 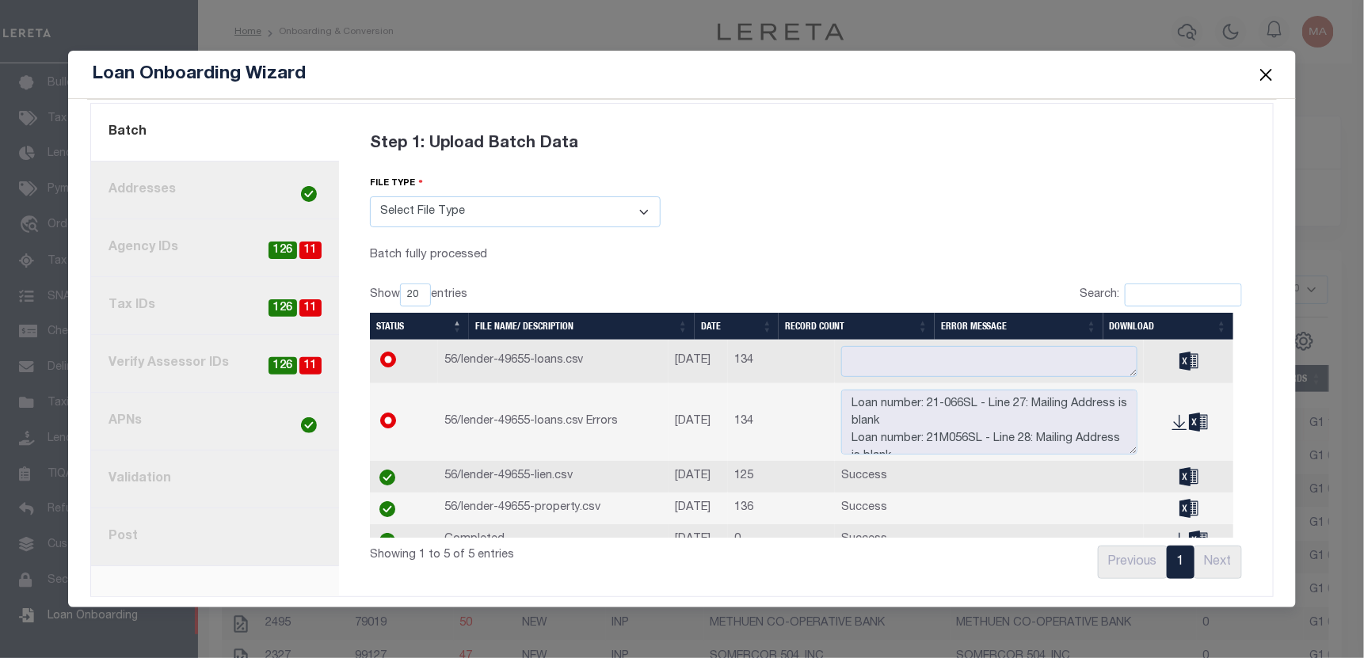 I want to click on a: Post, so click(x=215, y=537).